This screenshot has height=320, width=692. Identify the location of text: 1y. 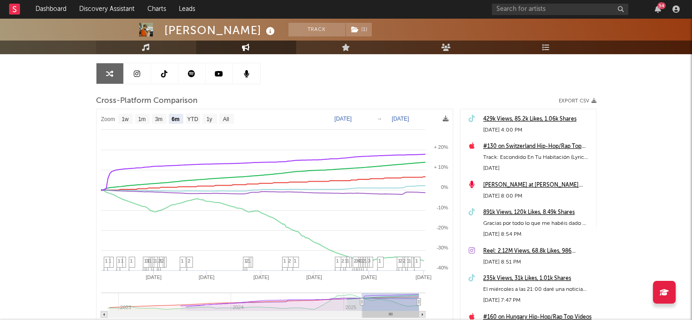
(209, 119).